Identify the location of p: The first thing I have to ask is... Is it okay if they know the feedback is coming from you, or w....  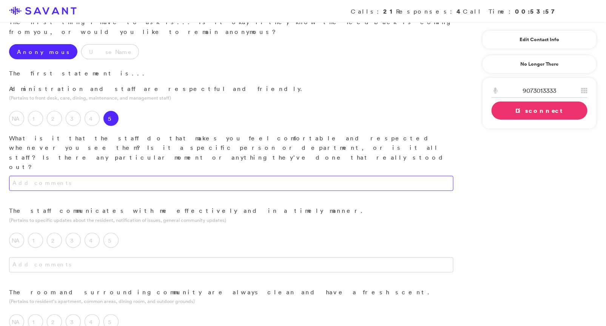
(231, 27).